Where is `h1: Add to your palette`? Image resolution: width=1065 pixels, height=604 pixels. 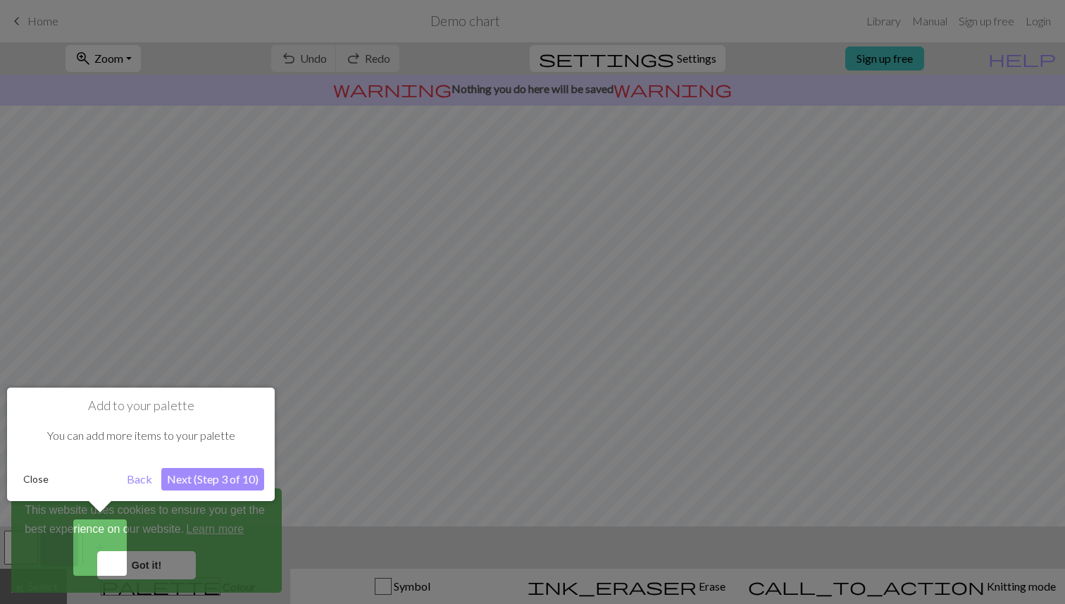
h1: Add to your palette is located at coordinates (141, 406).